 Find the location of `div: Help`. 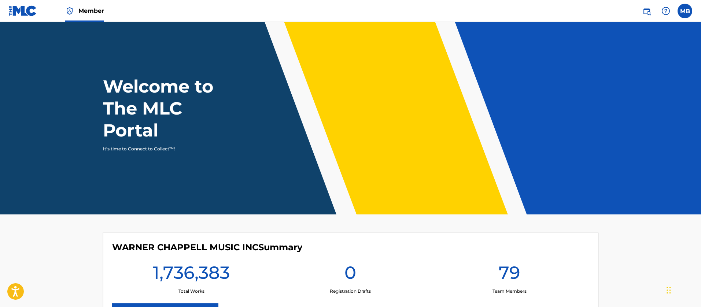

div: Help is located at coordinates (666, 11).